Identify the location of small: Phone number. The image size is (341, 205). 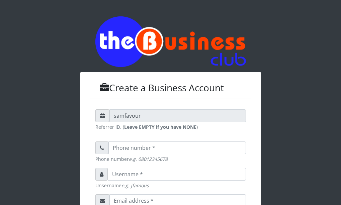
(171, 159).